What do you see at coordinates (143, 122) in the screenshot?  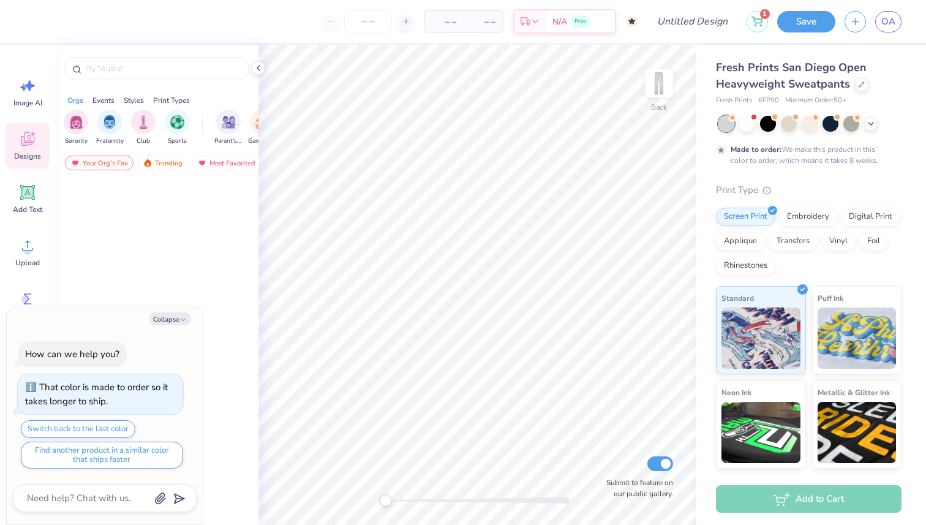 I see `img: Club Image` at bounding box center [143, 122].